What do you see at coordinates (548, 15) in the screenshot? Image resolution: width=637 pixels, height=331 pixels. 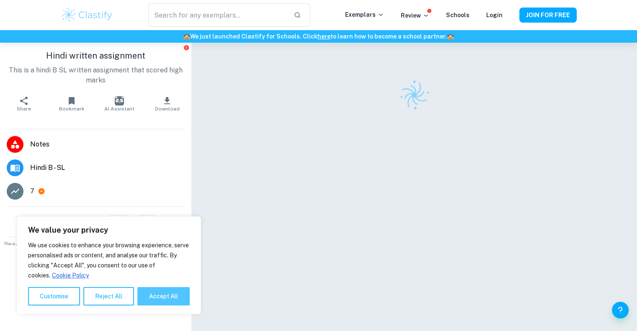 I see `button: JOIN FOR FREE` at bounding box center [548, 15].